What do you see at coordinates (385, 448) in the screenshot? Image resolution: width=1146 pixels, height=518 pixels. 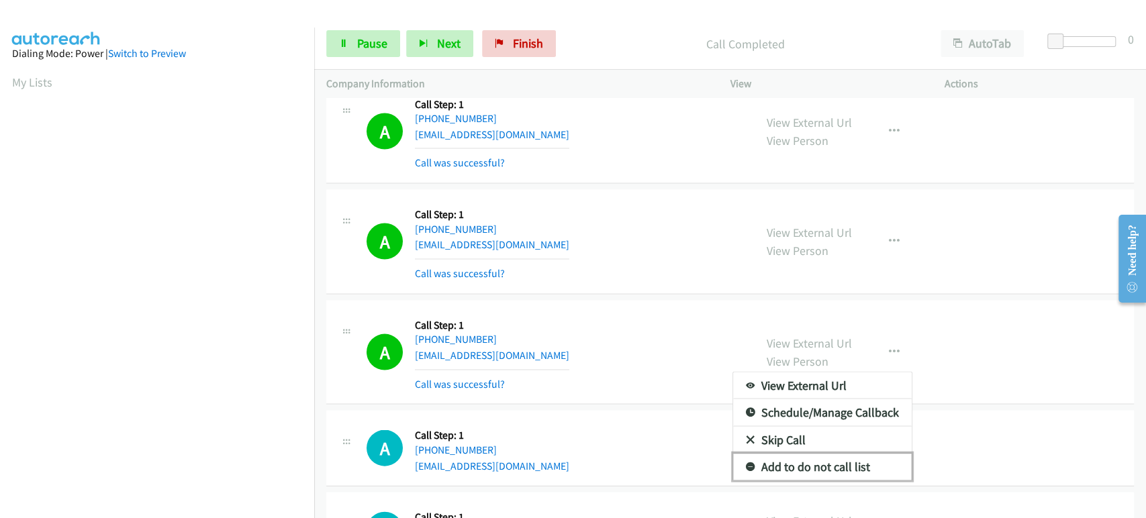 I see `h1: A` at bounding box center [385, 448].